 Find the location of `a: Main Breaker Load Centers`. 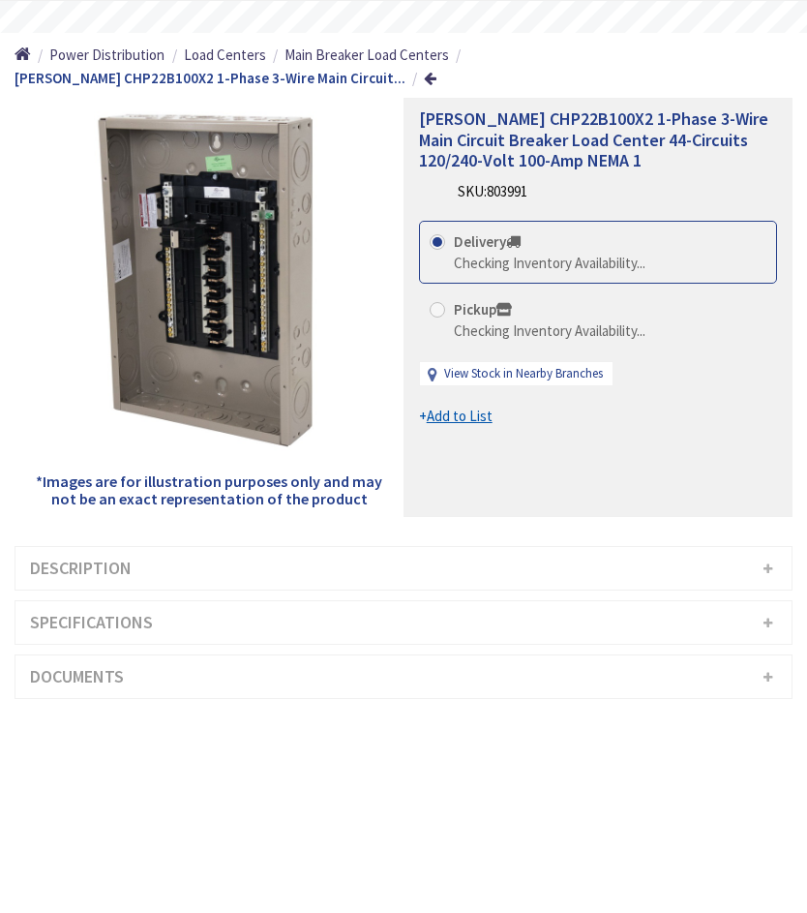

a: Main Breaker Load Centers is located at coordinates (367, 54).